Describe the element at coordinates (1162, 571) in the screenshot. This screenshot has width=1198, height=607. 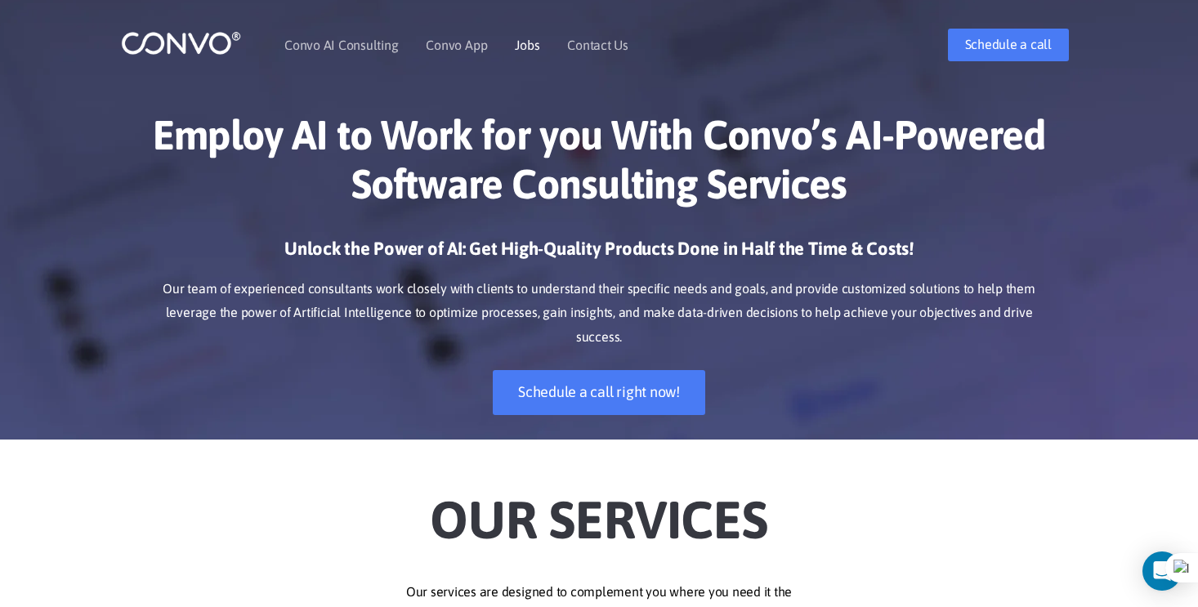
I see `div: Open Intercom Messenger` at that location.